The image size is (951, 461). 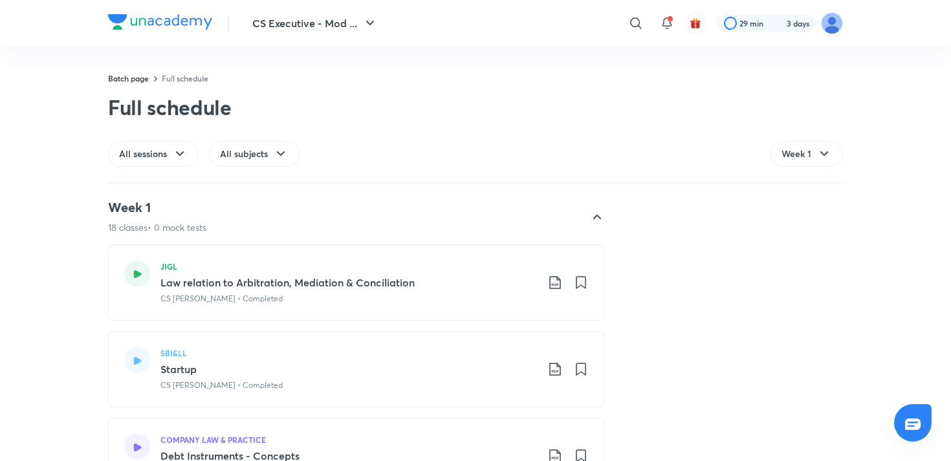 What do you see at coordinates (185, 78) in the screenshot?
I see `a: Full schedule` at bounding box center [185, 78].